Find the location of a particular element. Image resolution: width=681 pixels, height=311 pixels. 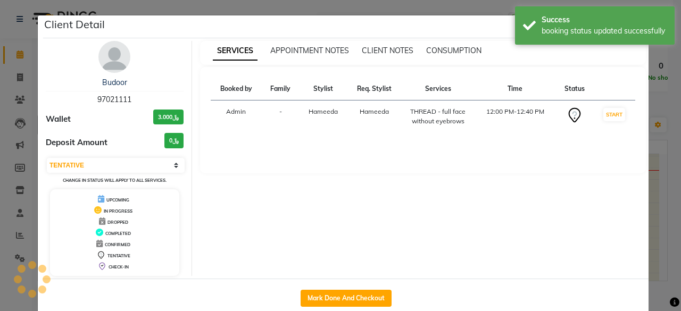

span: SERVICES is located at coordinates (235, 51).